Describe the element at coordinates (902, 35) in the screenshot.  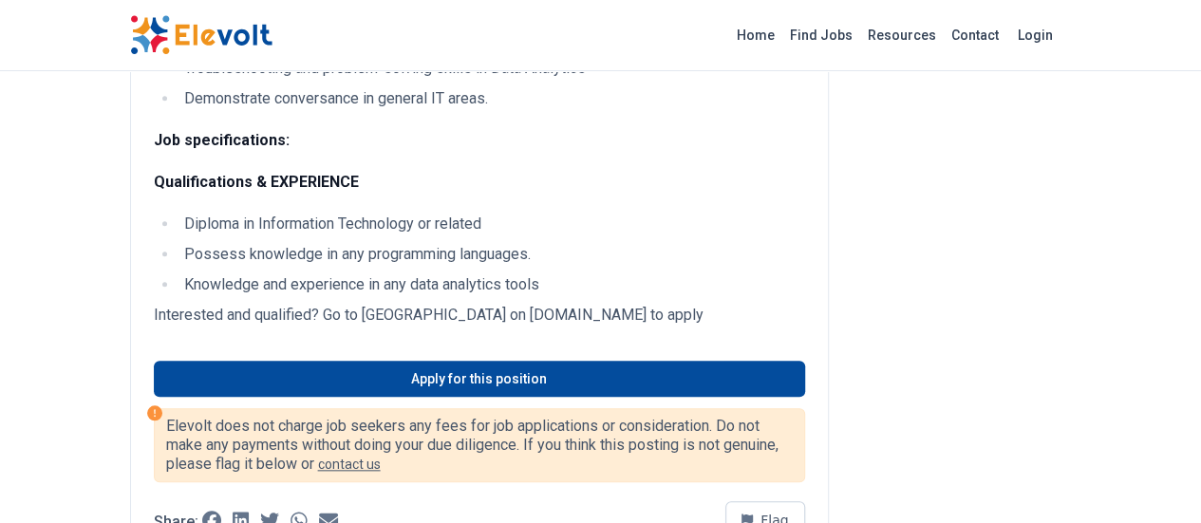
I see `a: Resources` at that location.